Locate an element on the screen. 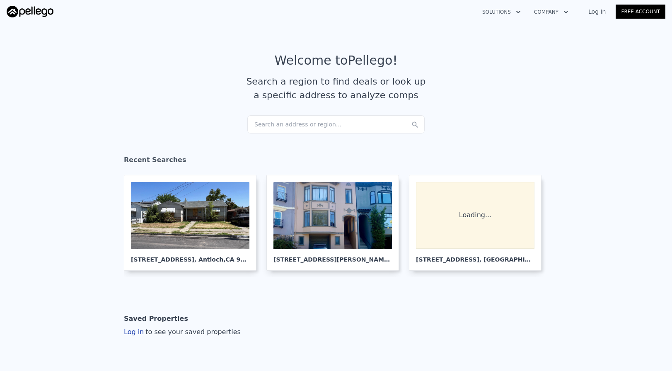  div: Log in is located at coordinates (182, 332).